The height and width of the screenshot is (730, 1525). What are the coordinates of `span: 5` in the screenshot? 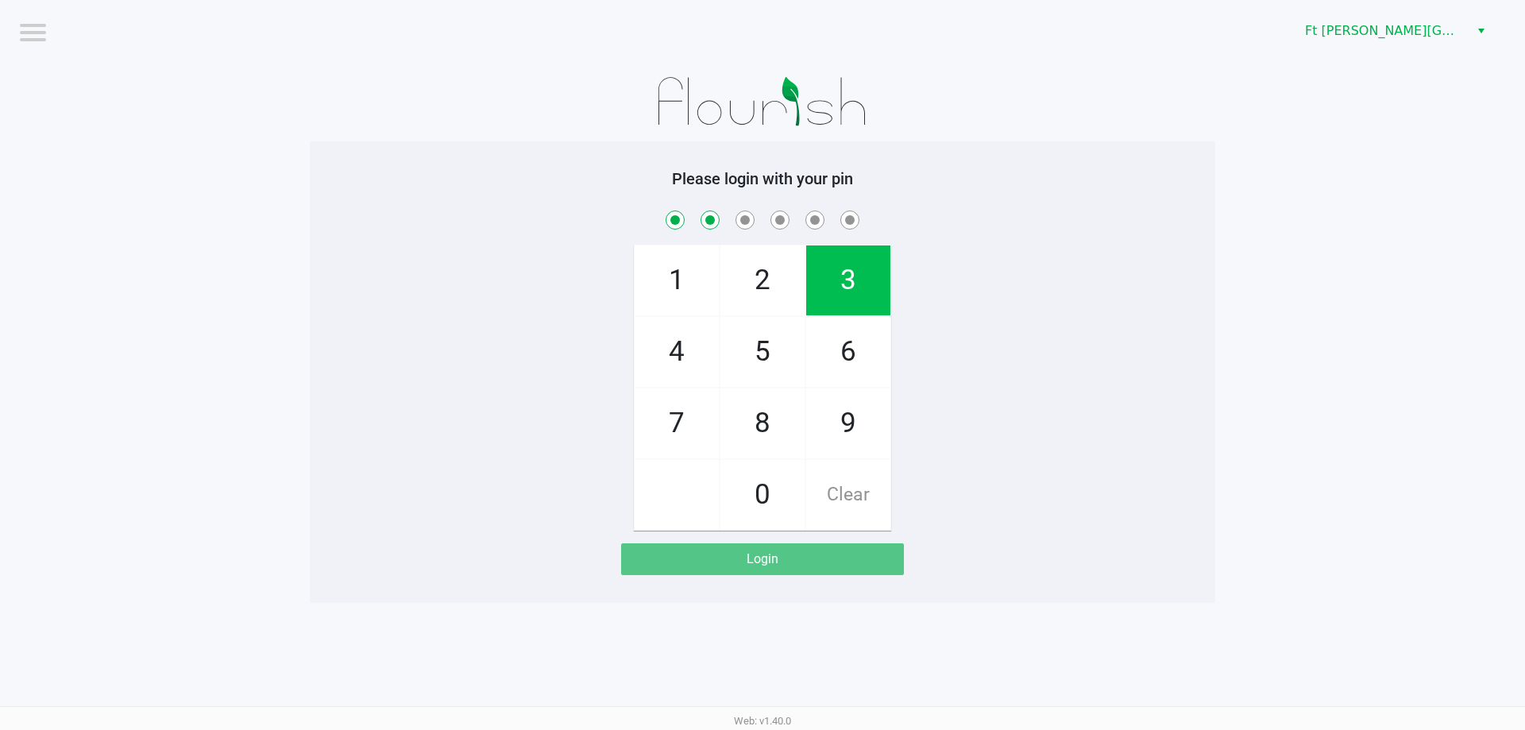 It's located at (763, 352).